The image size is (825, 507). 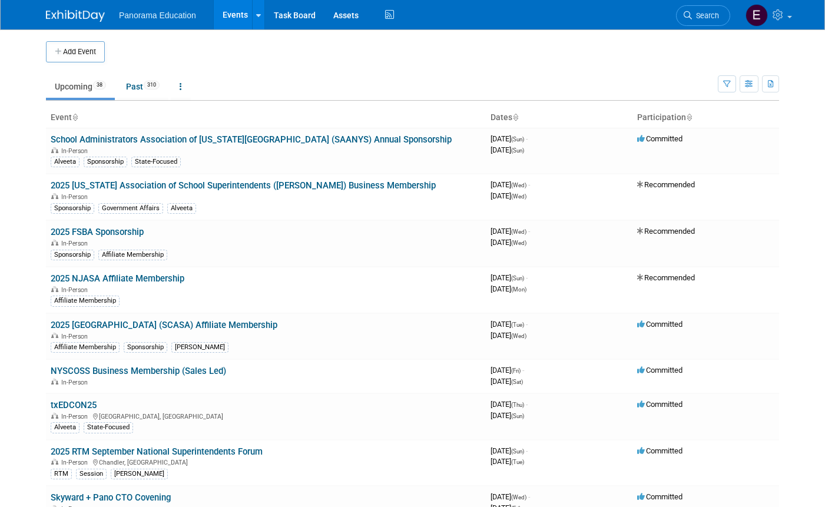 I want to click on img: External Events Calendar, so click(x=757, y=15).